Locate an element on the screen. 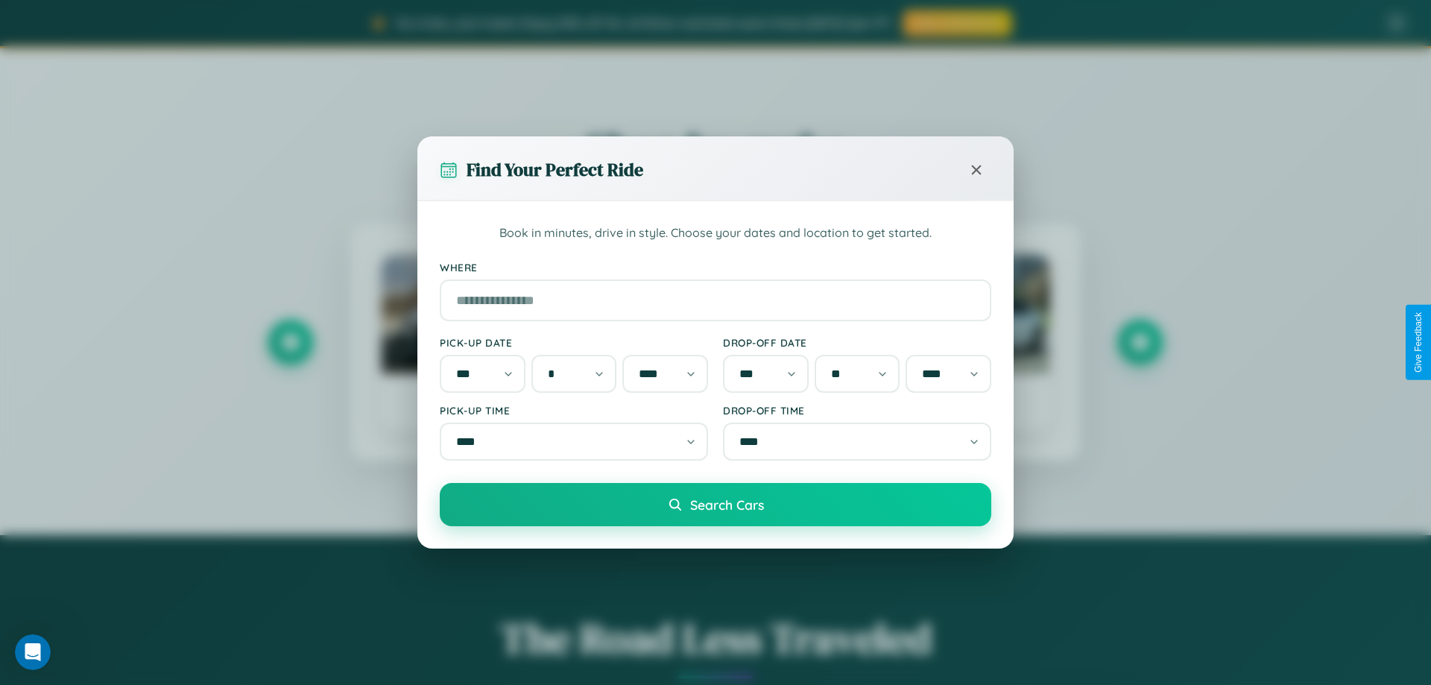 This screenshot has width=1431, height=685. h3: Find Your Perfect Ride is located at coordinates (554, 169).